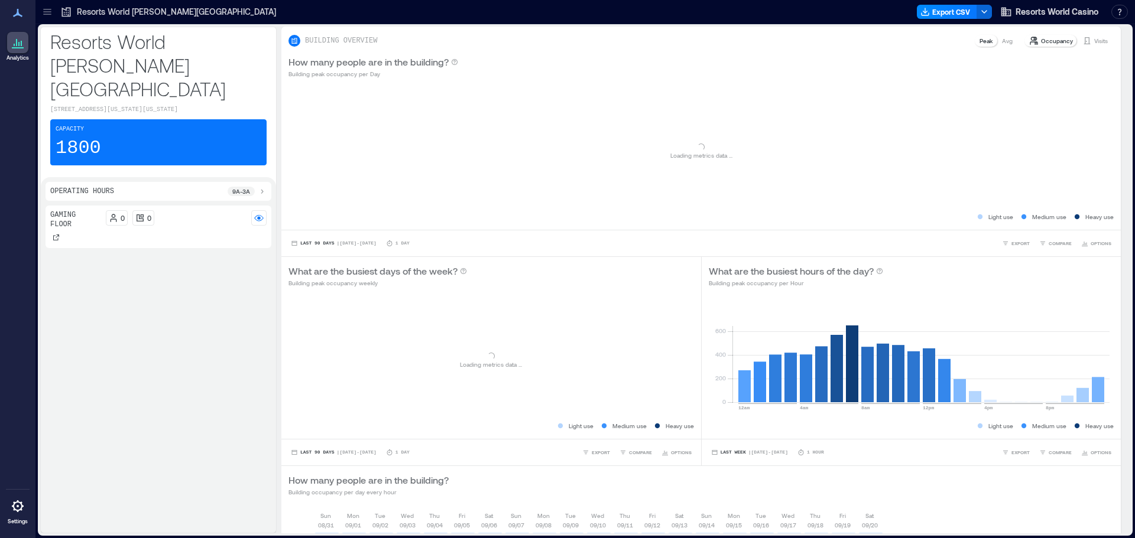 The width and height of the screenshot is (1135, 538). I want to click on p: 1 Hour, so click(815, 453).